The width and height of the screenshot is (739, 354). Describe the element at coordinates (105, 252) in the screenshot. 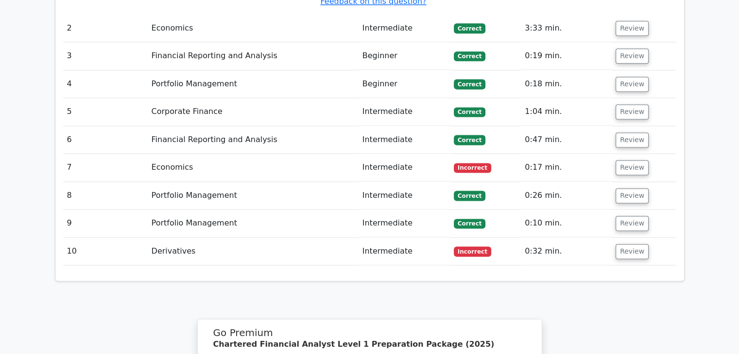

I see `td: 10` at that location.